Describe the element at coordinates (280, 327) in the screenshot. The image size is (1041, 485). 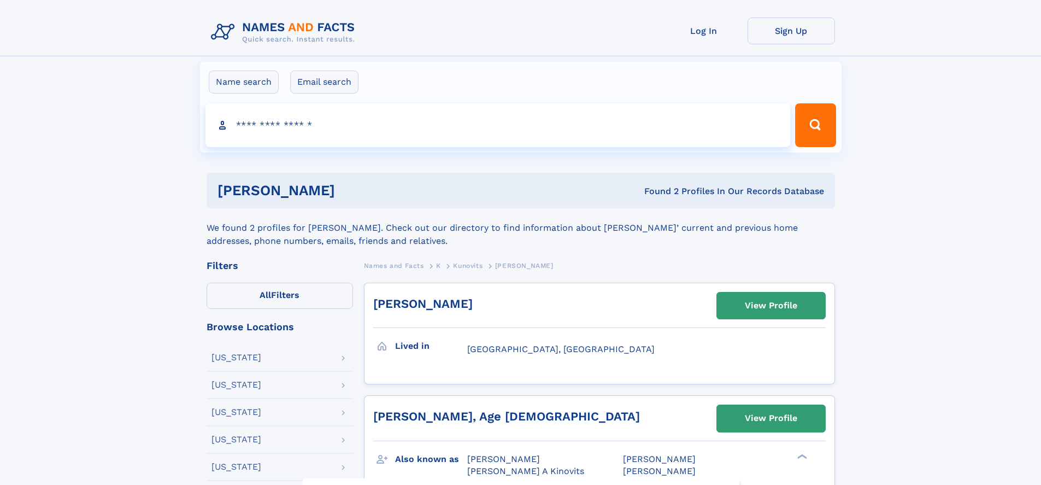
I see `div: Browse Locations` at that location.